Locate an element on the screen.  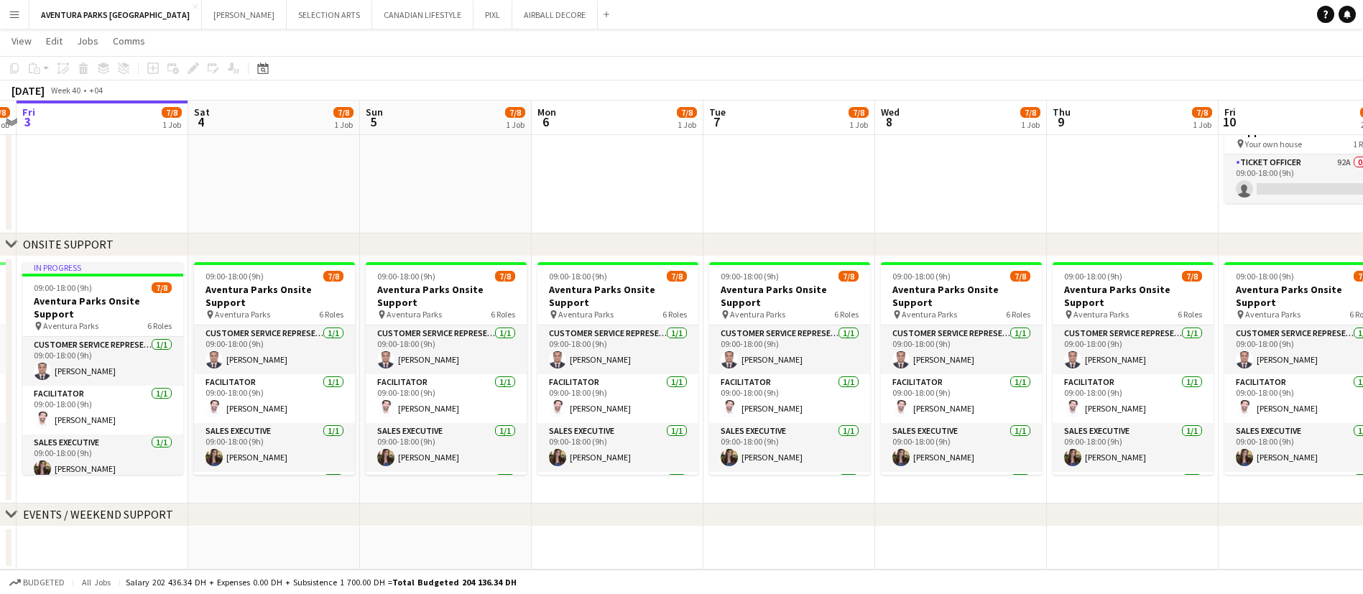
a: View is located at coordinates (22, 41).